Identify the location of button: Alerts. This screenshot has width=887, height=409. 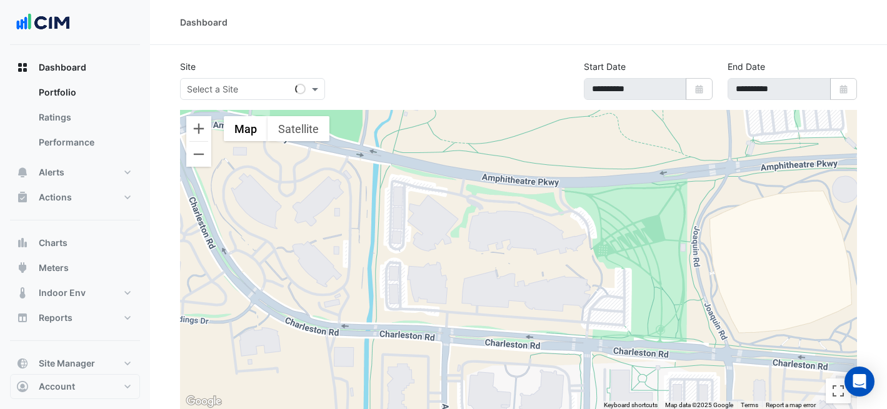
(75, 172).